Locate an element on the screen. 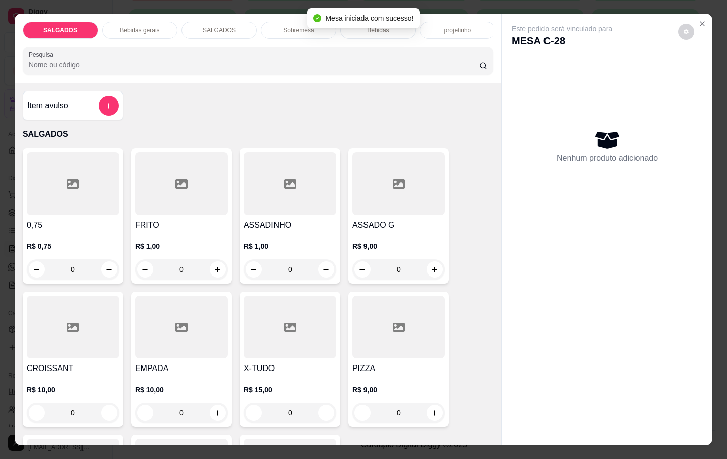 This screenshot has width=727, height=459. h4: ASSADO G is located at coordinates (399, 225).